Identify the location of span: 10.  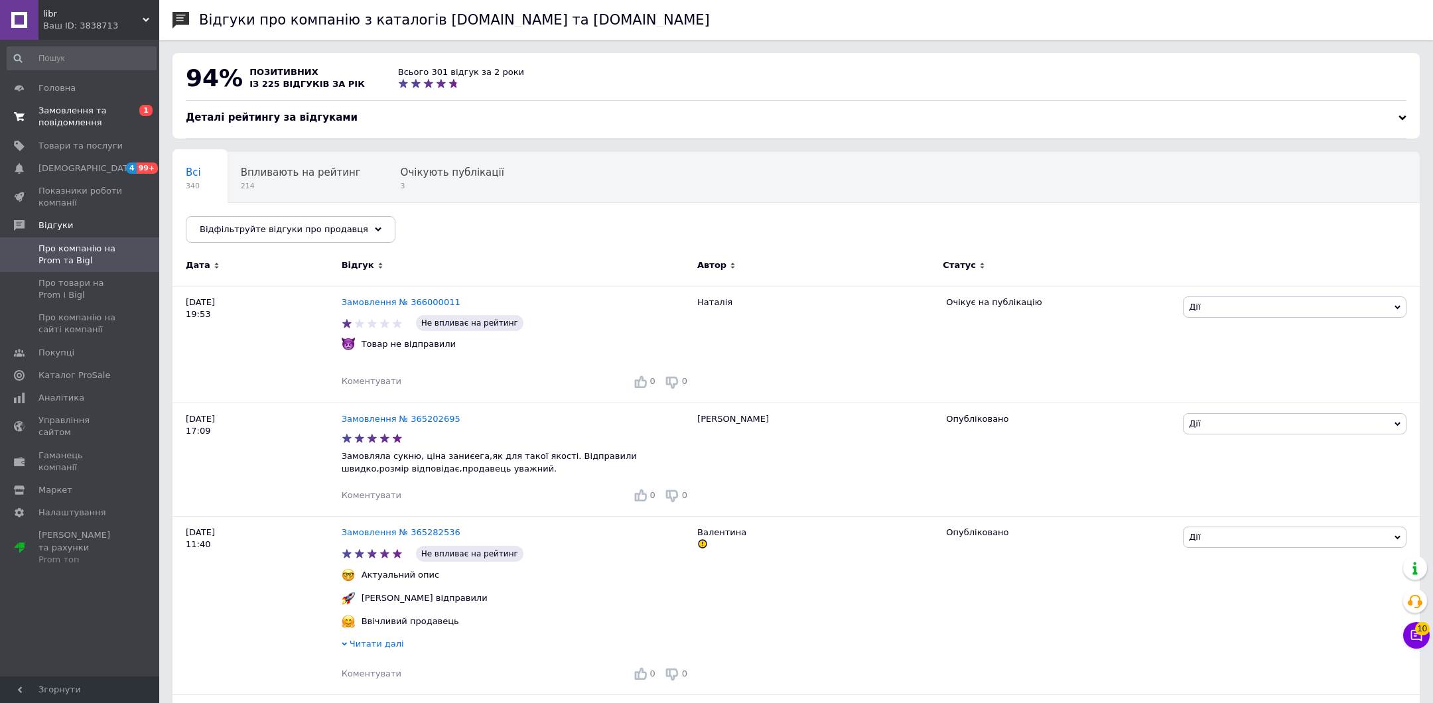
(1422, 629).